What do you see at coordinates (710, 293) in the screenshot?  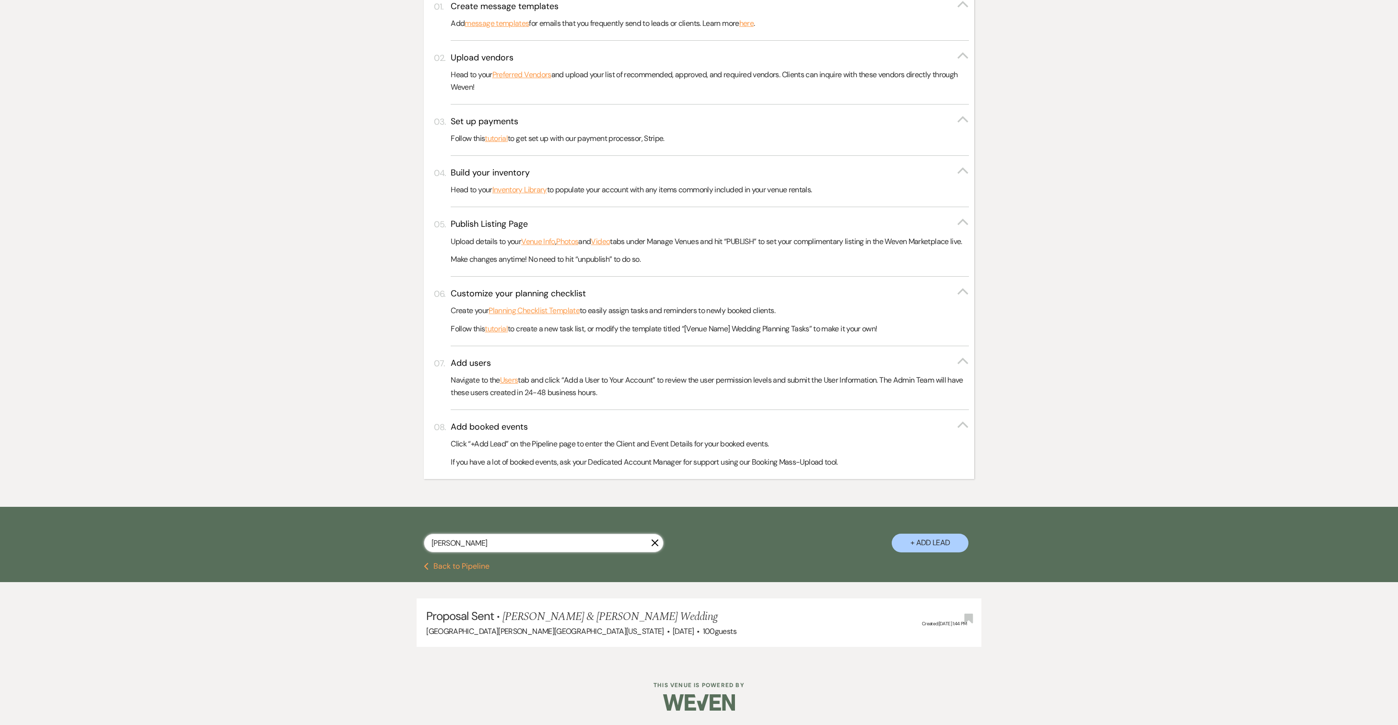 I see `button: Customize your planning checklist` at bounding box center [710, 293].